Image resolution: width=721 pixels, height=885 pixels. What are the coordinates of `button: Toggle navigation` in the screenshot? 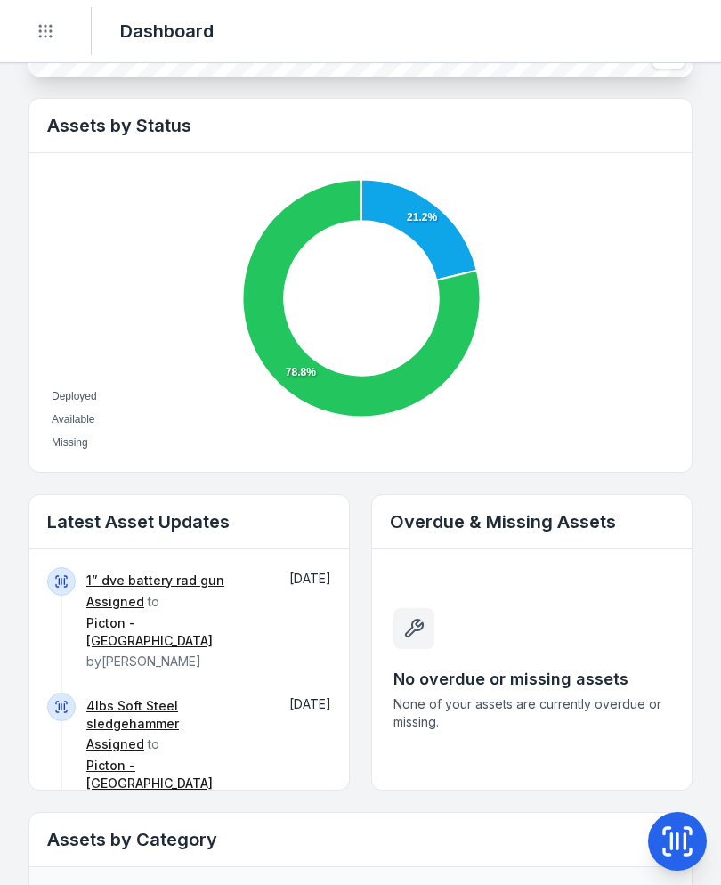 It's located at (45, 31).